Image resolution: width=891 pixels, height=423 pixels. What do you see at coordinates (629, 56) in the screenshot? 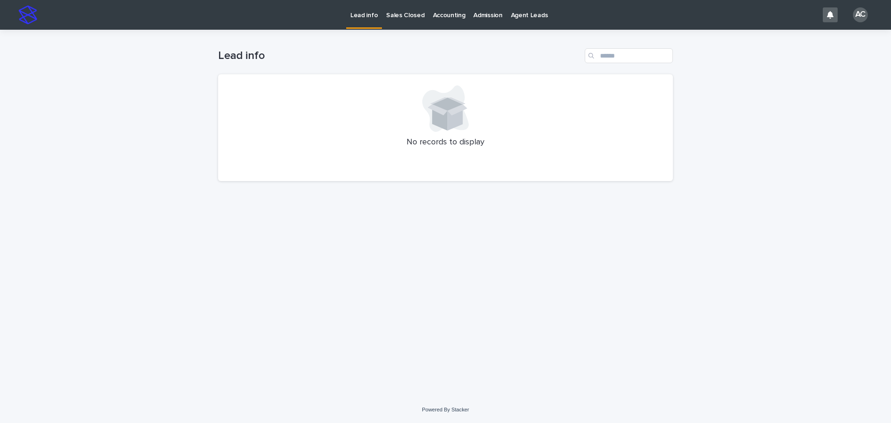
I see `div: Search` at bounding box center [629, 56].